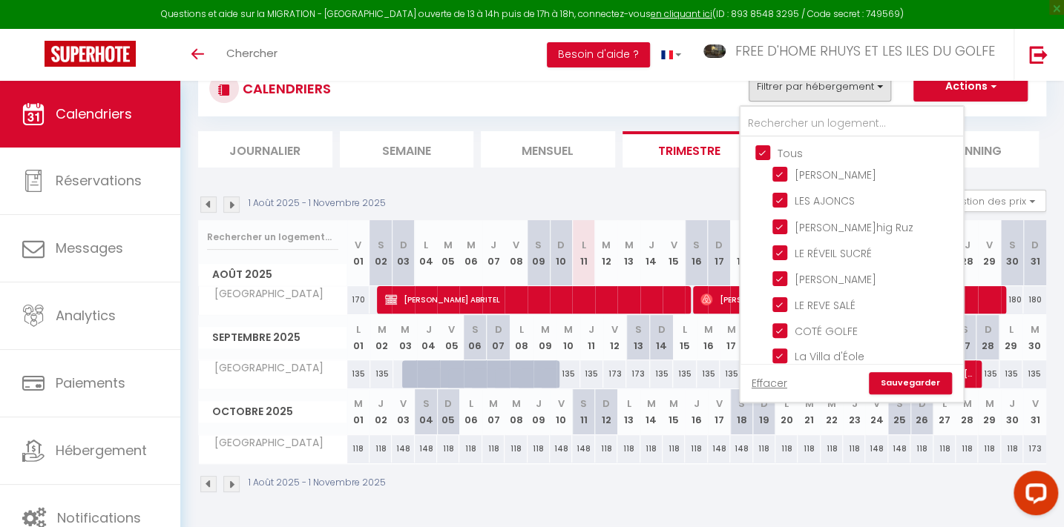  I want to click on th: 22, so click(832, 412).